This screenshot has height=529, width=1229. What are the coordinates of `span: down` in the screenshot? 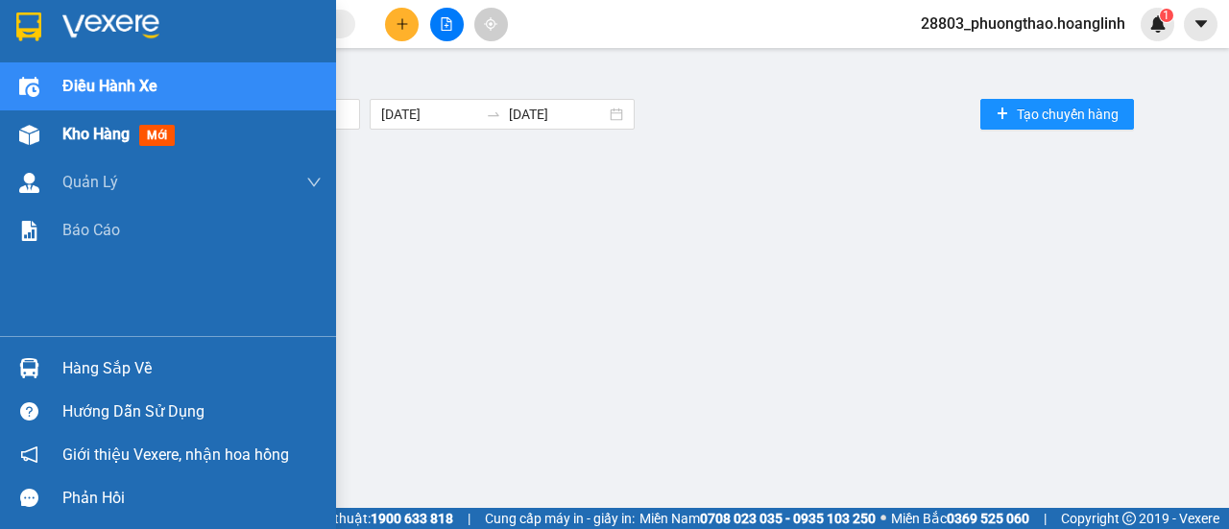 It's located at (314, 182).